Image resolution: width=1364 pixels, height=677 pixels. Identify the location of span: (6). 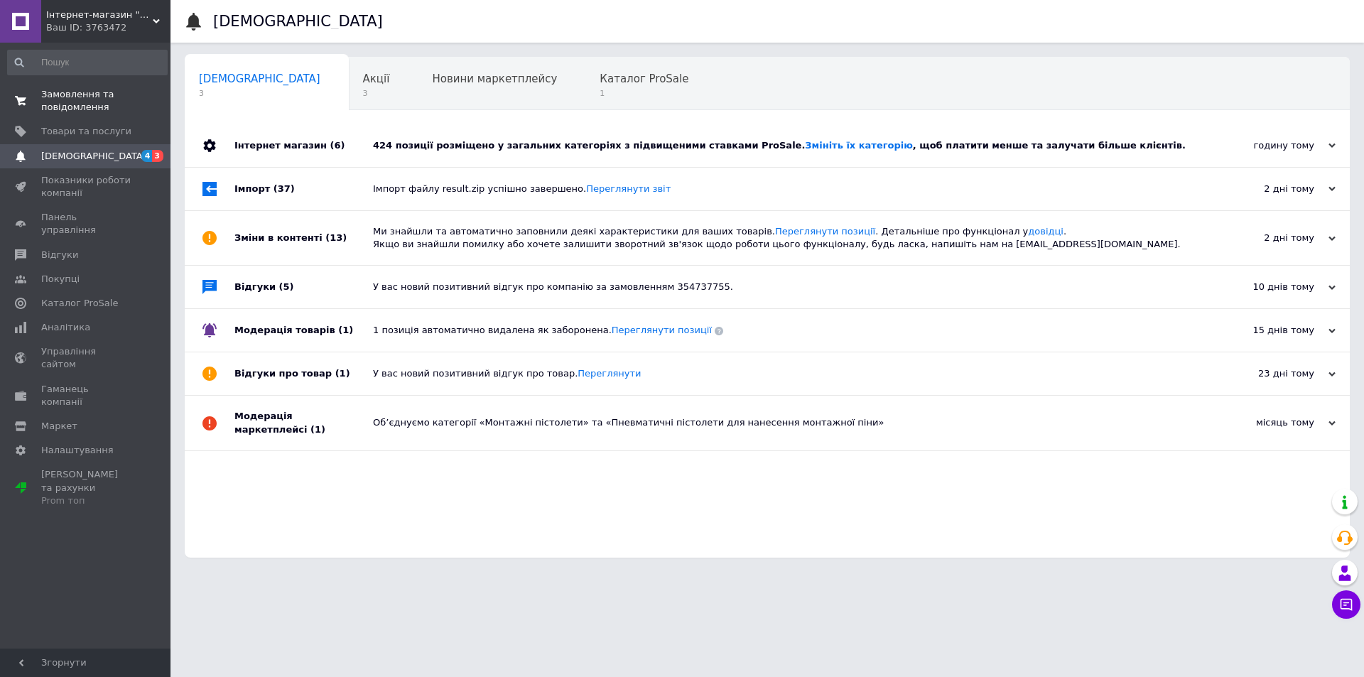
(337, 145).